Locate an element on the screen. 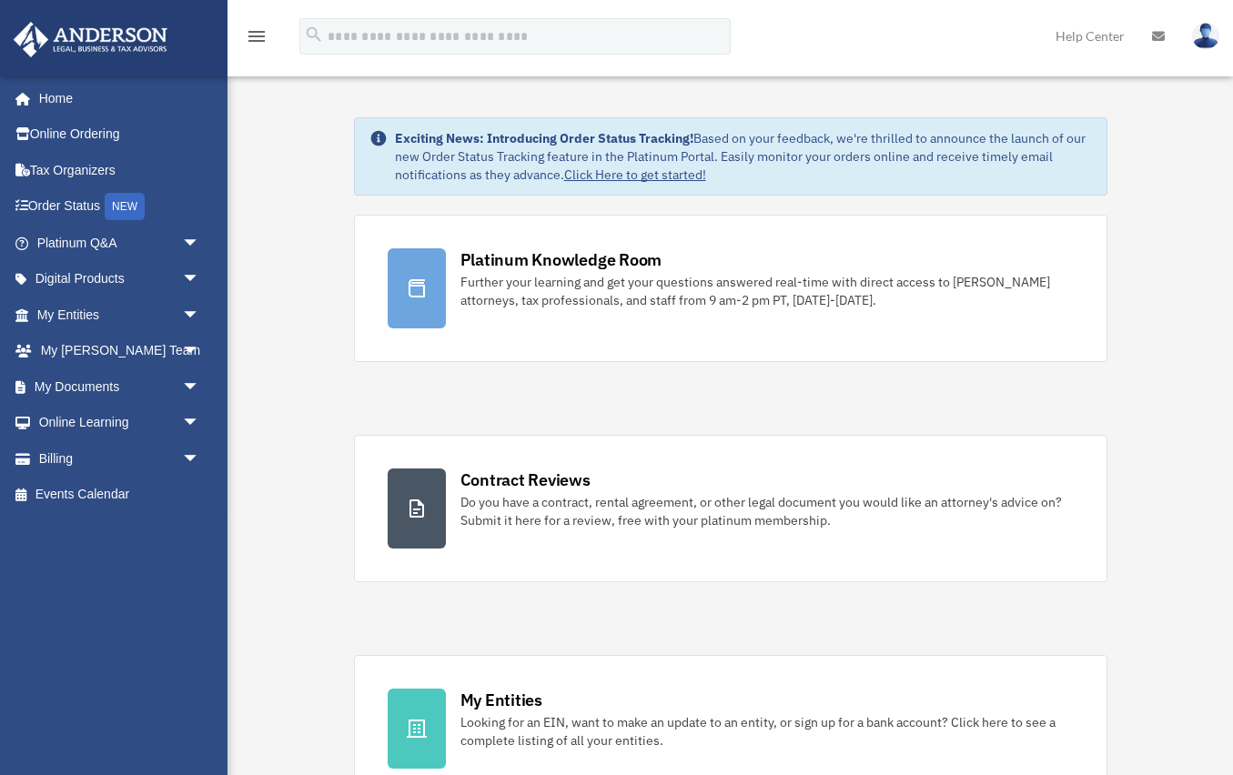 This screenshot has height=775, width=1233. a: My Documentsarrow_drop_down is located at coordinates (120, 387).